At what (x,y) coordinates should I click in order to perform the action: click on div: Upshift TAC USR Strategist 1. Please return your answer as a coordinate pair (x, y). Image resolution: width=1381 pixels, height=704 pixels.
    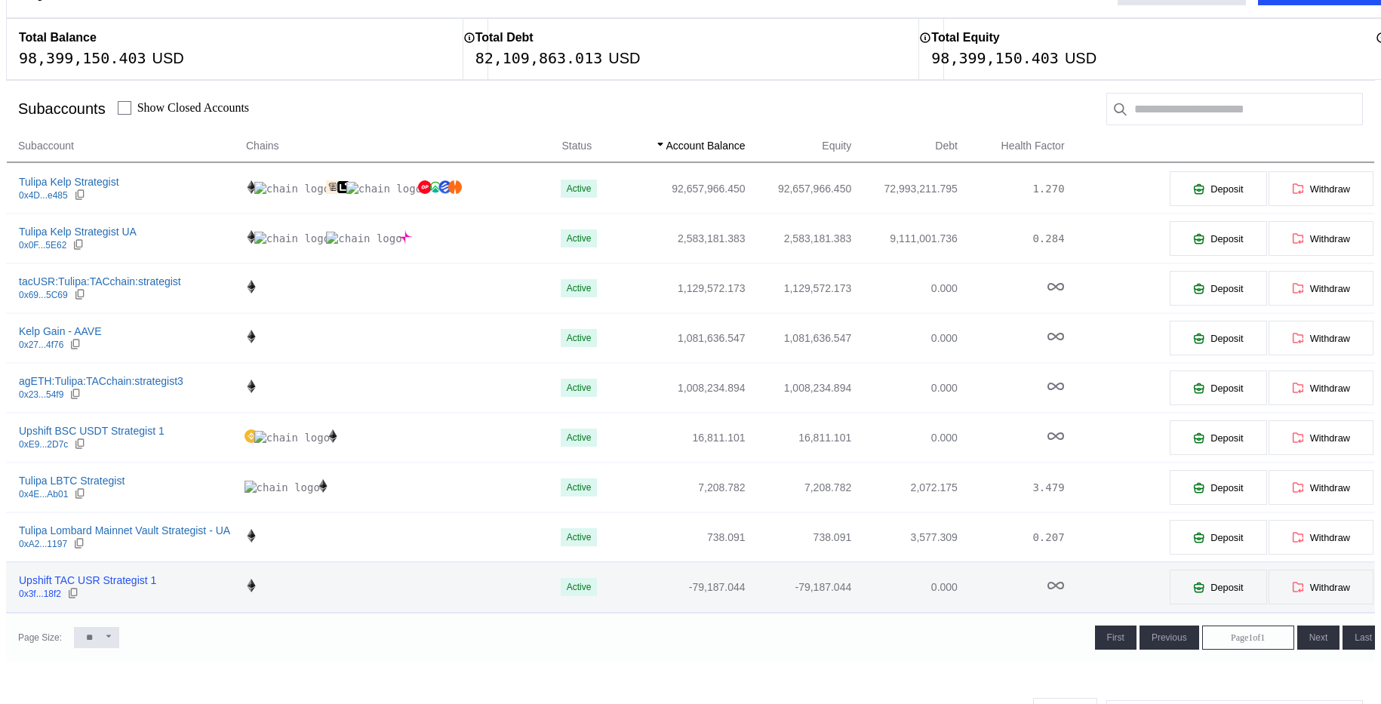
    Looking at the image, I should click on (88, 580).